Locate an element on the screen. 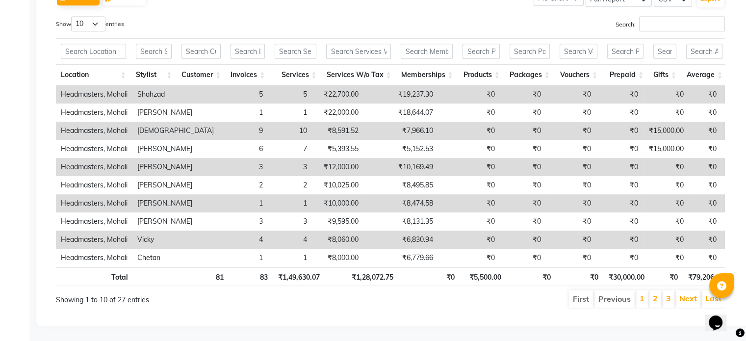 This screenshot has width=746, height=341. input: Search Memberships is located at coordinates (426, 51).